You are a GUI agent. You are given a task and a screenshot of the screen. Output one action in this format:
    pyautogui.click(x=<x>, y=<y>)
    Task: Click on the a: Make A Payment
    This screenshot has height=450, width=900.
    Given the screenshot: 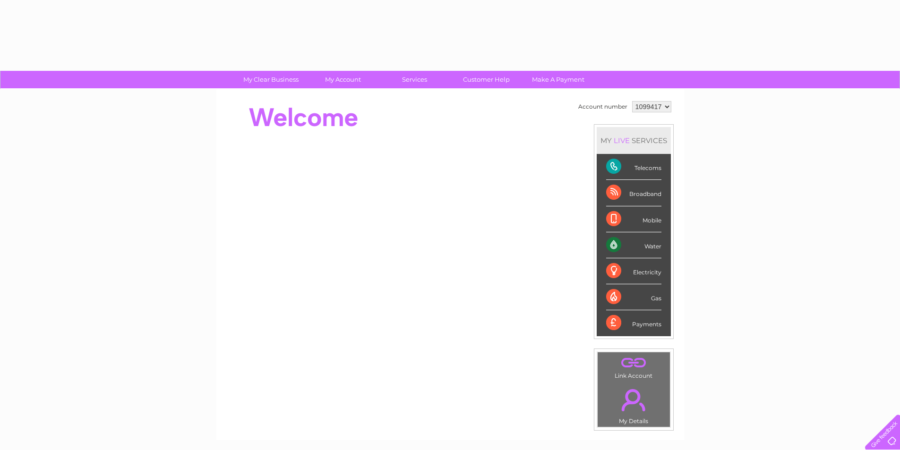 What is the action you would take?
    pyautogui.click(x=558, y=79)
    